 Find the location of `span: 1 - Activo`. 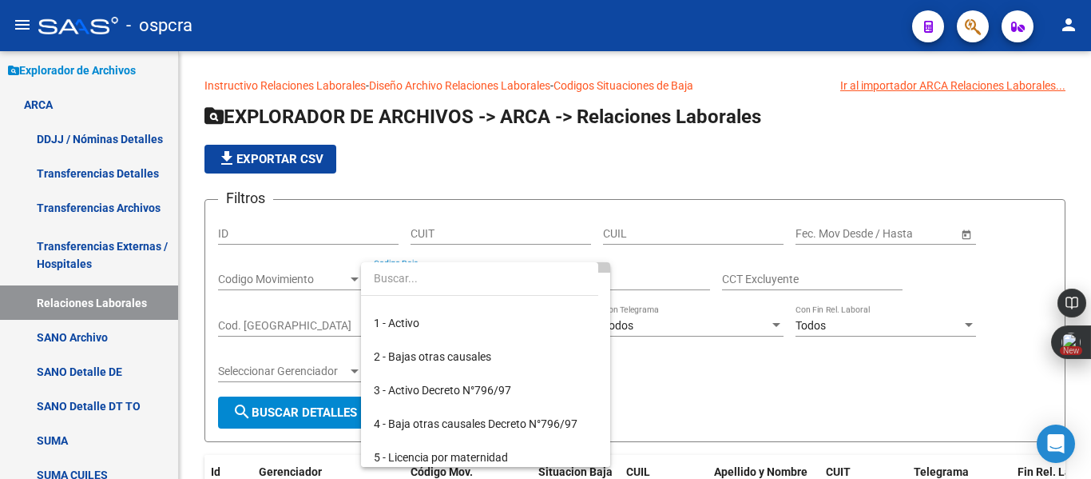

span: 1 - Activo is located at coordinates (396, 323).